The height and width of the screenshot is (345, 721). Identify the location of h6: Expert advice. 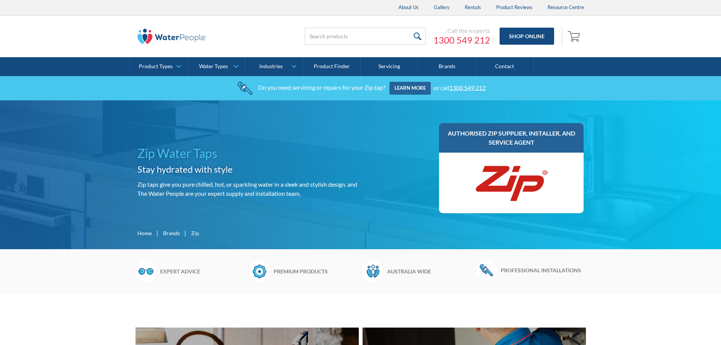
(202, 271).